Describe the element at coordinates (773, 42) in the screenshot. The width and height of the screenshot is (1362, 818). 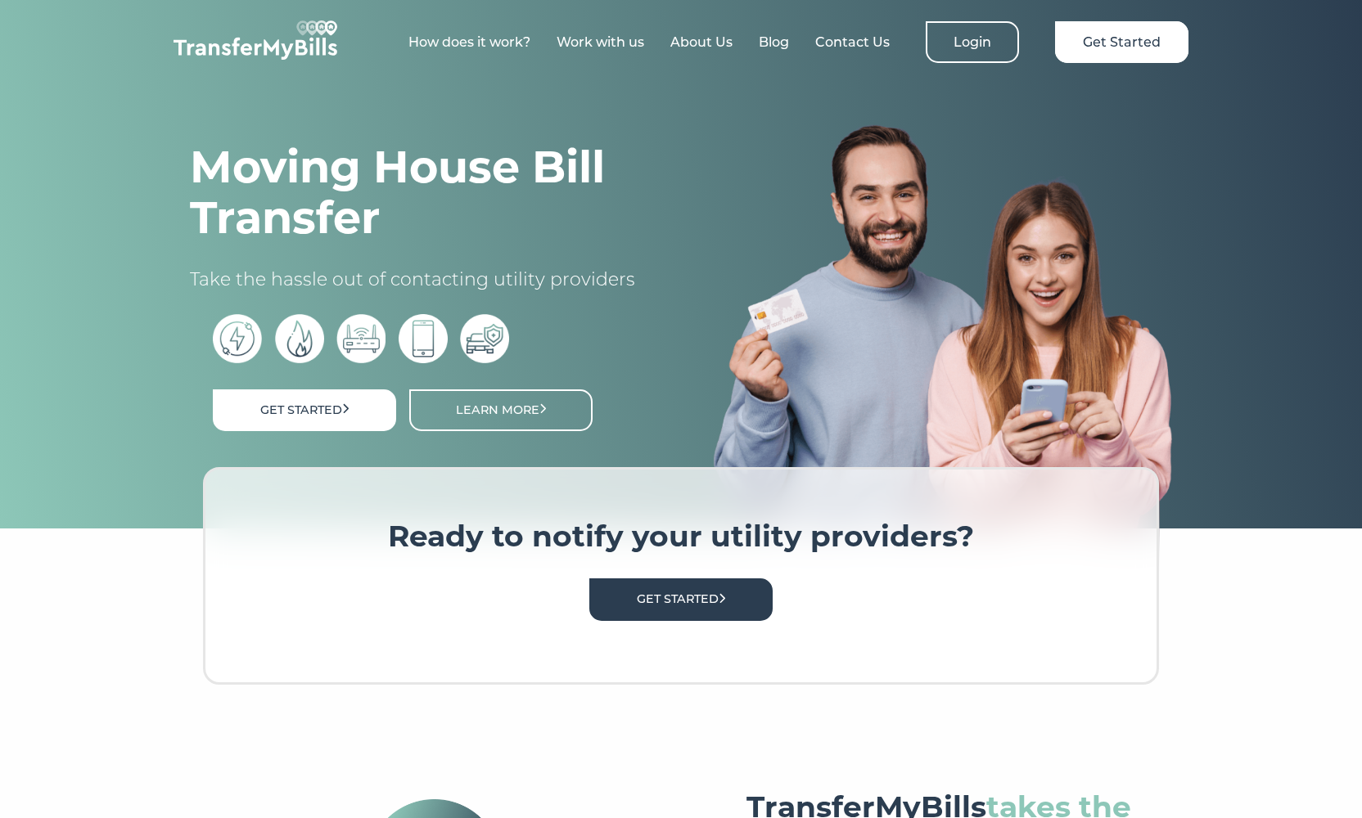
I see `a: Blog` at that location.